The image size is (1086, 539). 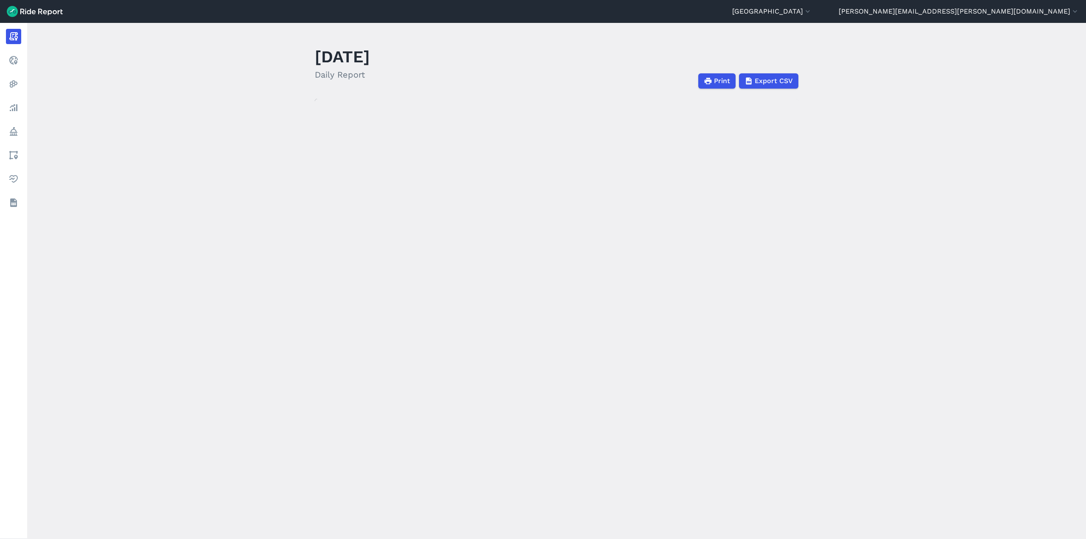 I want to click on a: Report, so click(x=14, y=36).